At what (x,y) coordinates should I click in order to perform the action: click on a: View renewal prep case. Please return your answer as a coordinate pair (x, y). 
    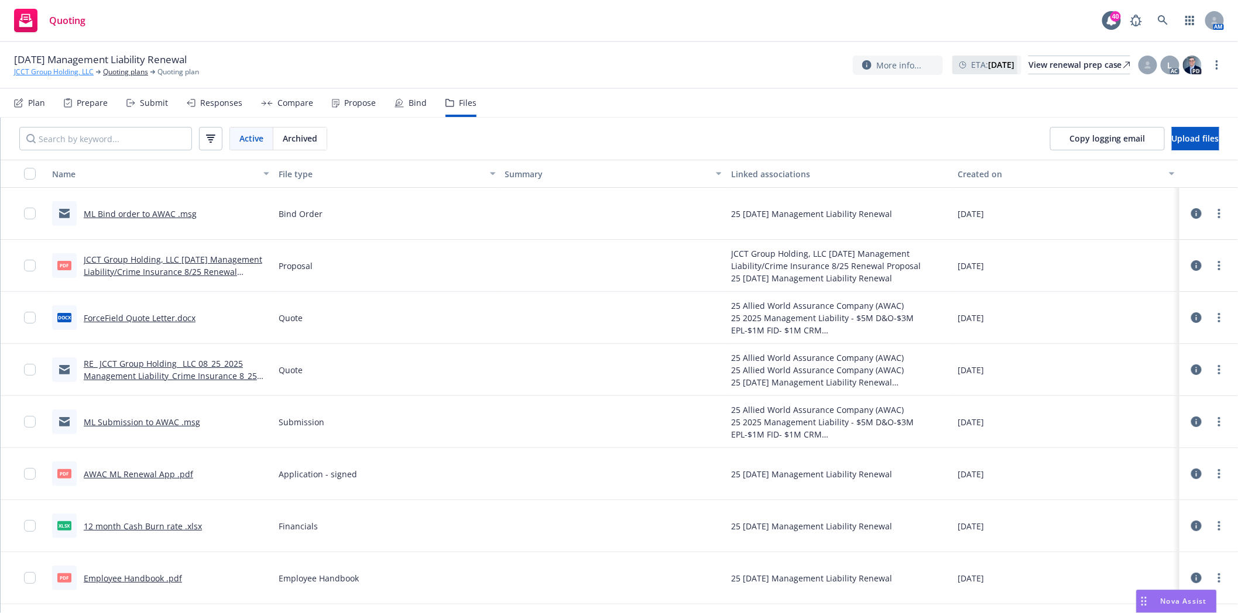
    Looking at the image, I should click on (1079, 65).